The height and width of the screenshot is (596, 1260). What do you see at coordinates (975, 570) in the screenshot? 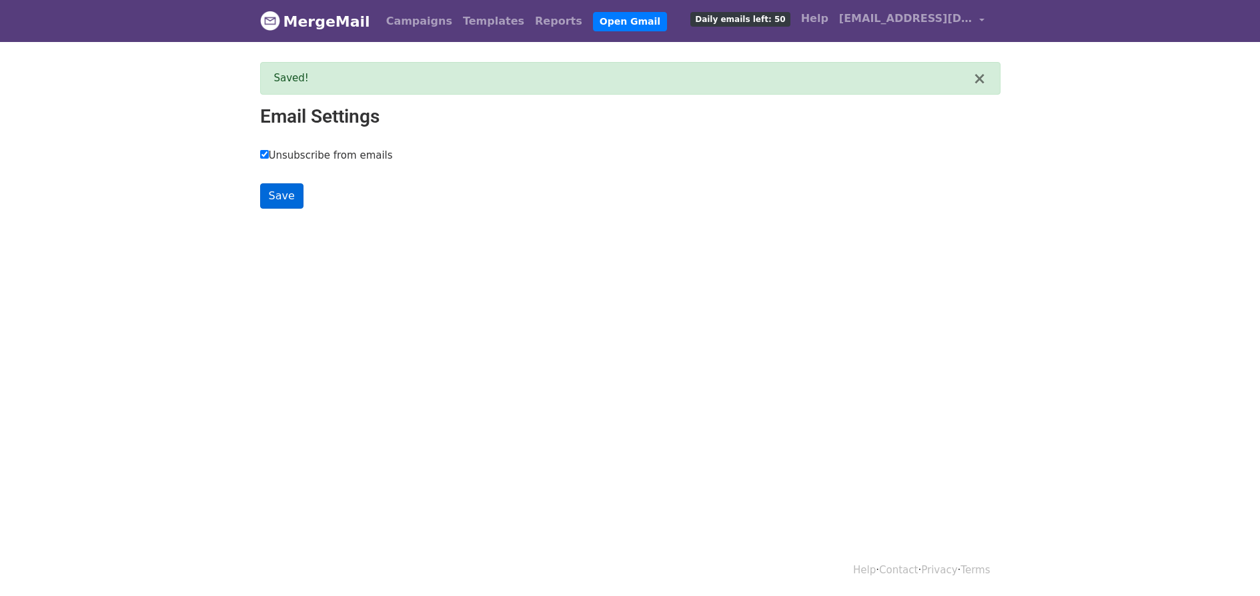
I see `a: Terms` at bounding box center [975, 570].